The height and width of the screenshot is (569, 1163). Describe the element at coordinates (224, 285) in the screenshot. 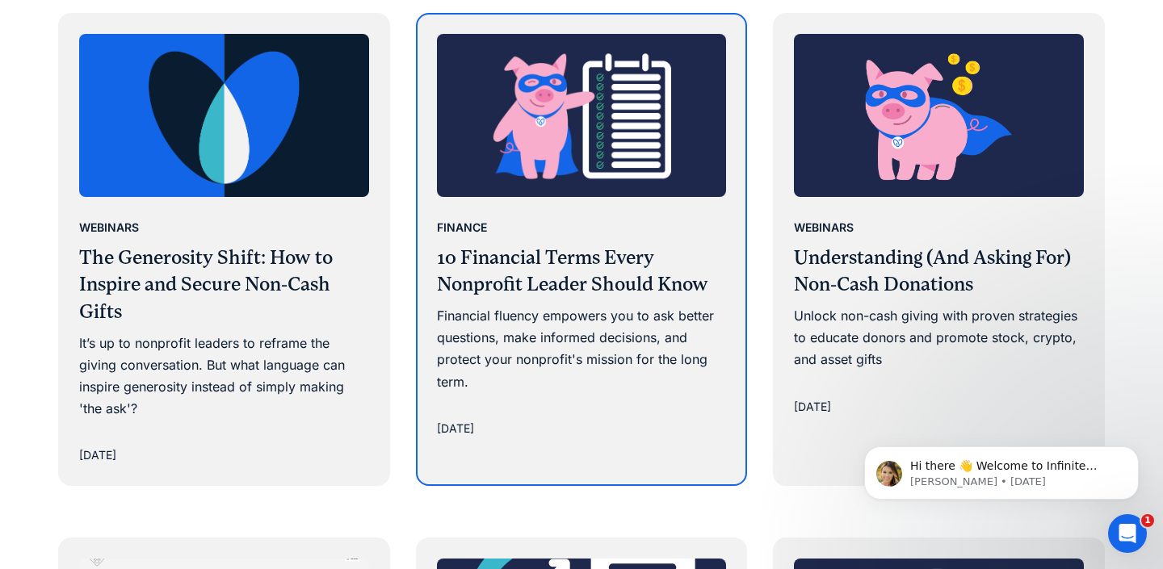

I see `h3: The Generosity Shift: How to Inspire and Secure Non-Cash Gifts` at that location.